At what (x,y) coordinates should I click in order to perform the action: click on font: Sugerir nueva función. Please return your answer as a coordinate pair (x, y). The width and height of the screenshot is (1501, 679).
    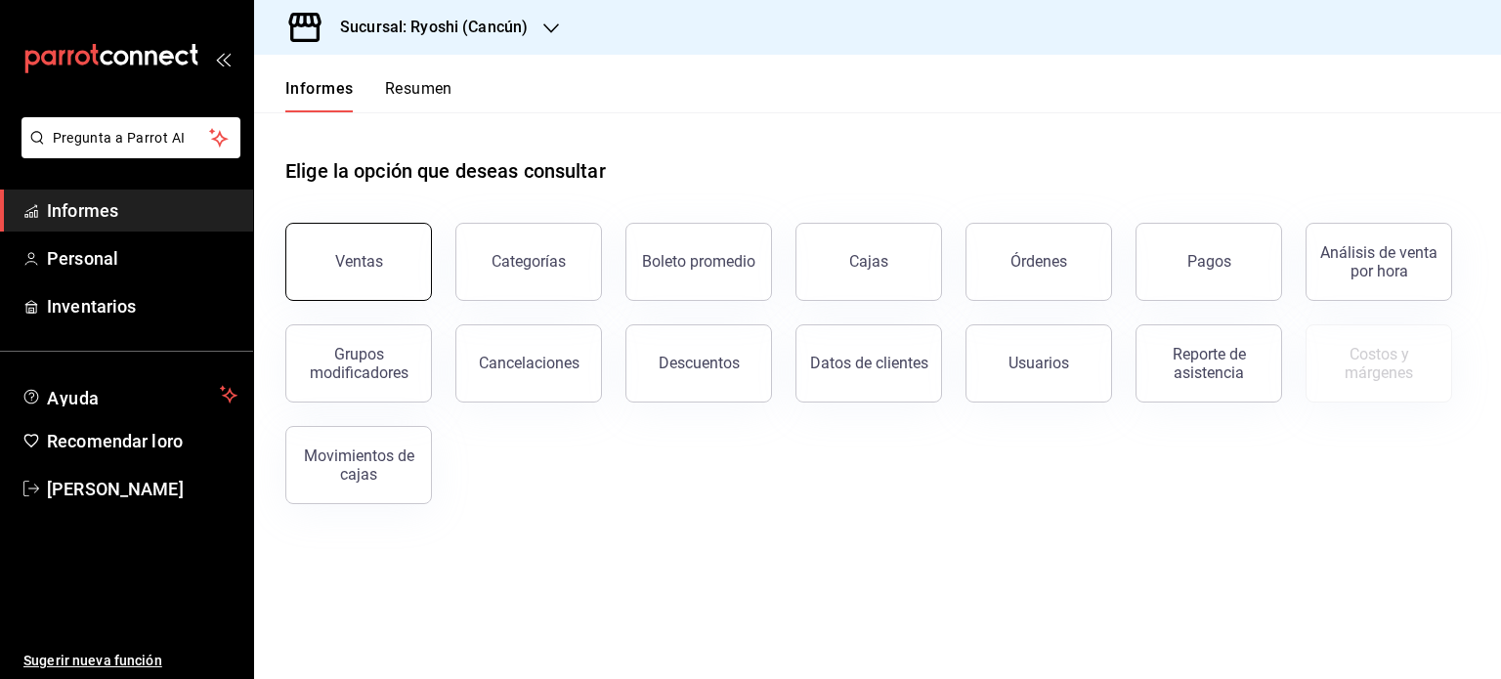
    Looking at the image, I should click on (93, 661).